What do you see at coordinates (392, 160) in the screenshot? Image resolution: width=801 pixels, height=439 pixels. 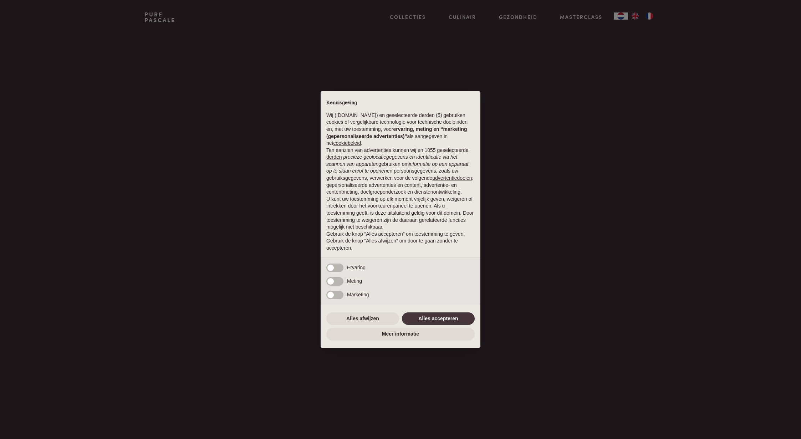 I see `em: precieze geolocatiegegevens en identificatie via het scannen van apparaten` at bounding box center [392, 160].